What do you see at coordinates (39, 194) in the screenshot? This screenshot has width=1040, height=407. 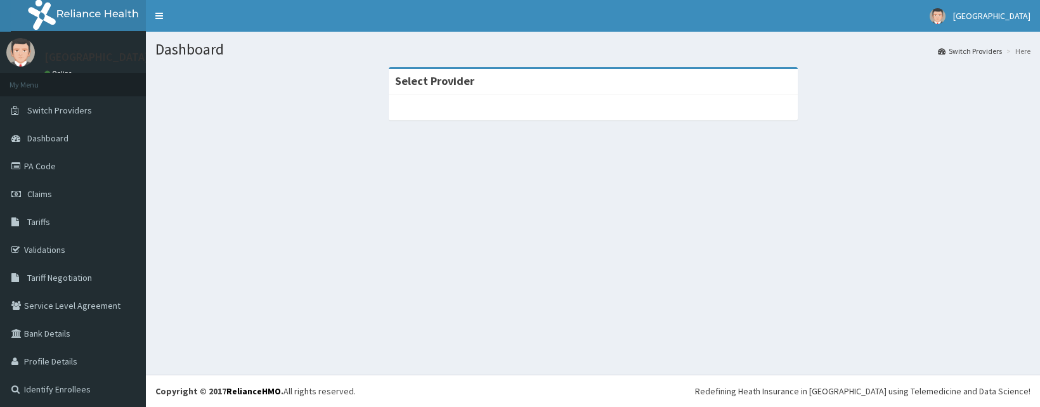 I see `span: Claims` at bounding box center [39, 194].